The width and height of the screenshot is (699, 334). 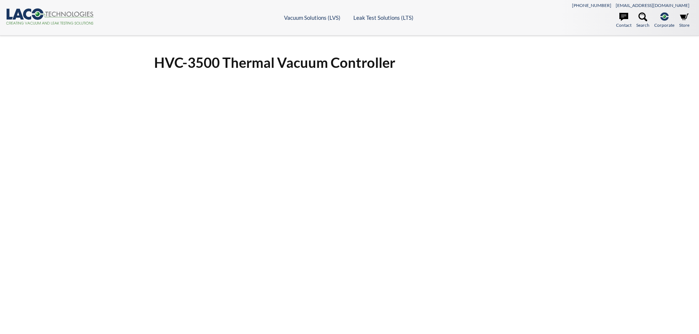 I want to click on span: Corporate, so click(x=665, y=25).